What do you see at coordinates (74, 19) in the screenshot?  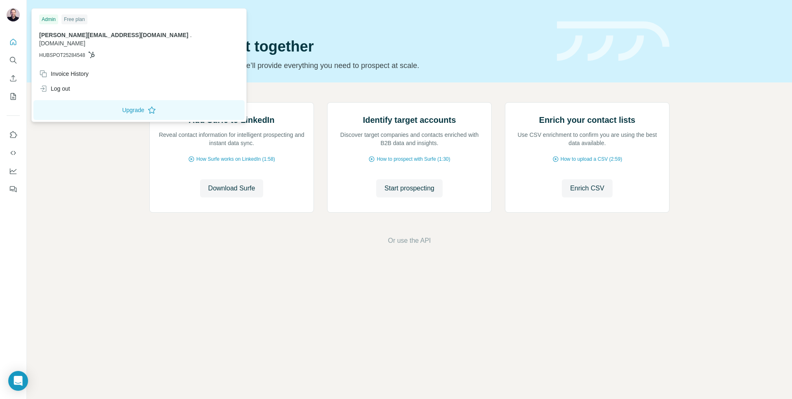 I see `div: Free plan` at bounding box center [74, 19].